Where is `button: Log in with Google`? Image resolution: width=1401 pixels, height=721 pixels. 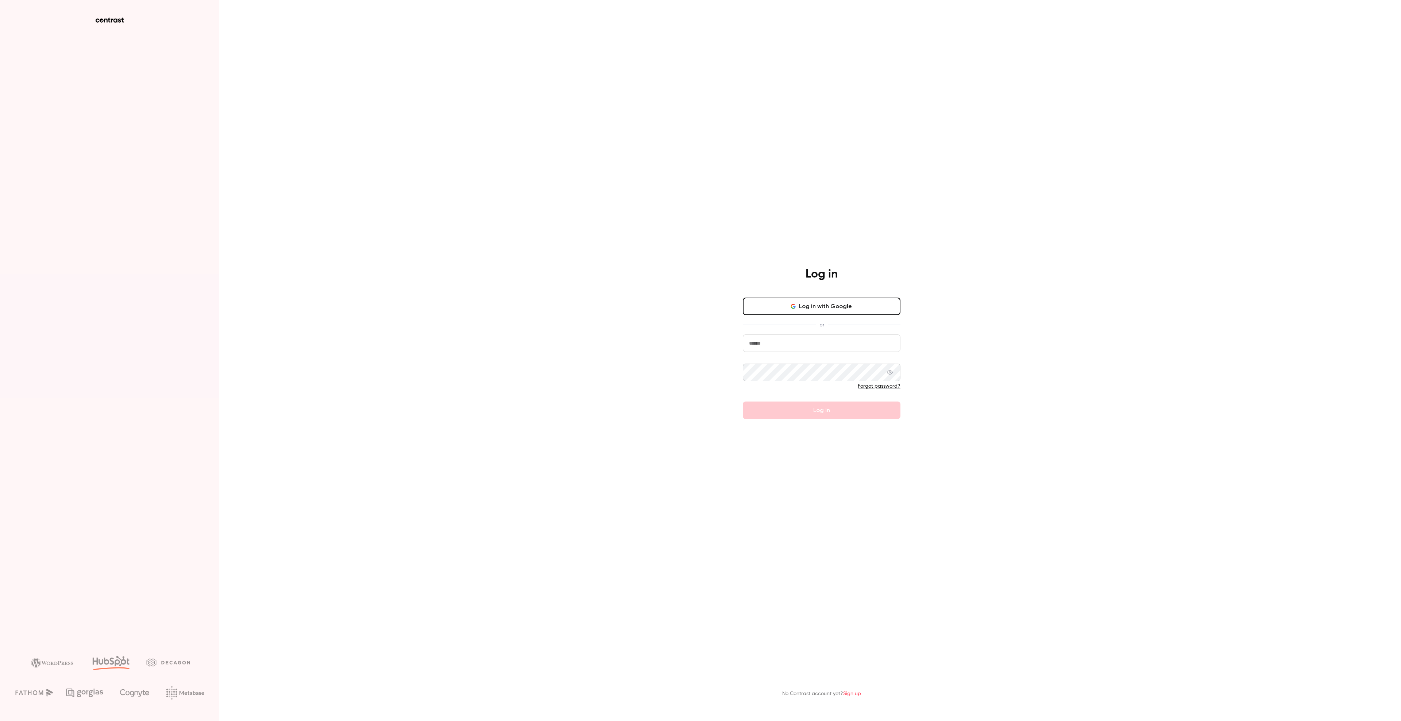
button: Log in with Google is located at coordinates (821, 306).